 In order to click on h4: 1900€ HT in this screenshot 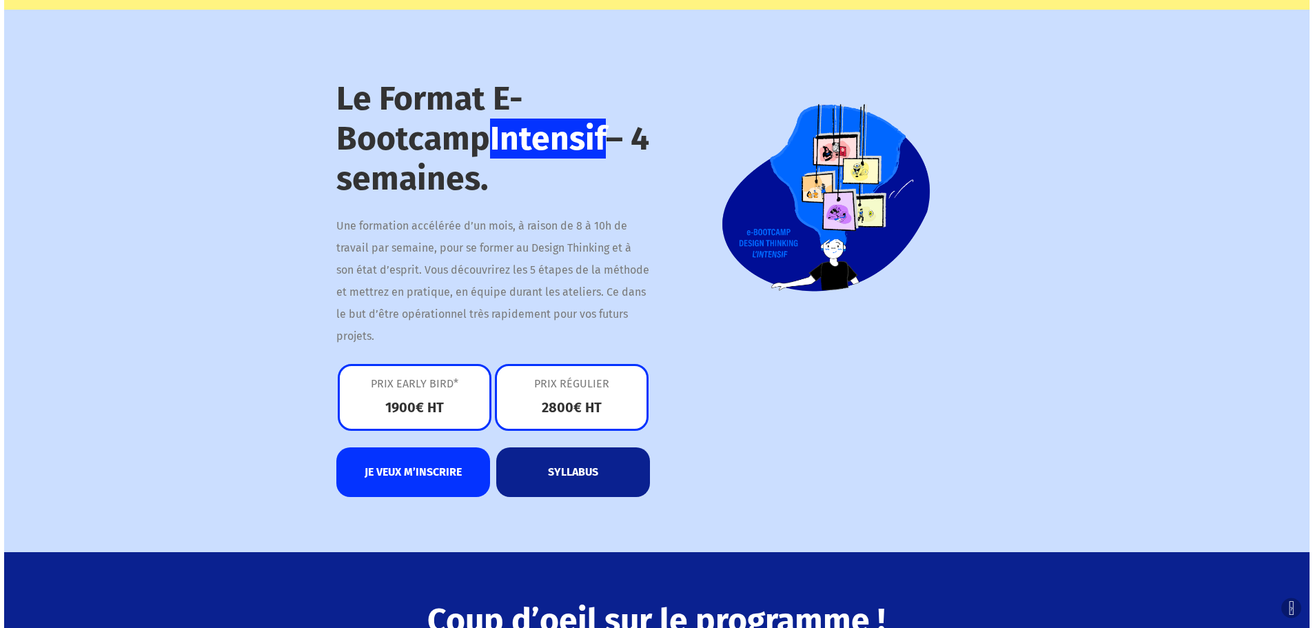, I will do `click(414, 407)`.